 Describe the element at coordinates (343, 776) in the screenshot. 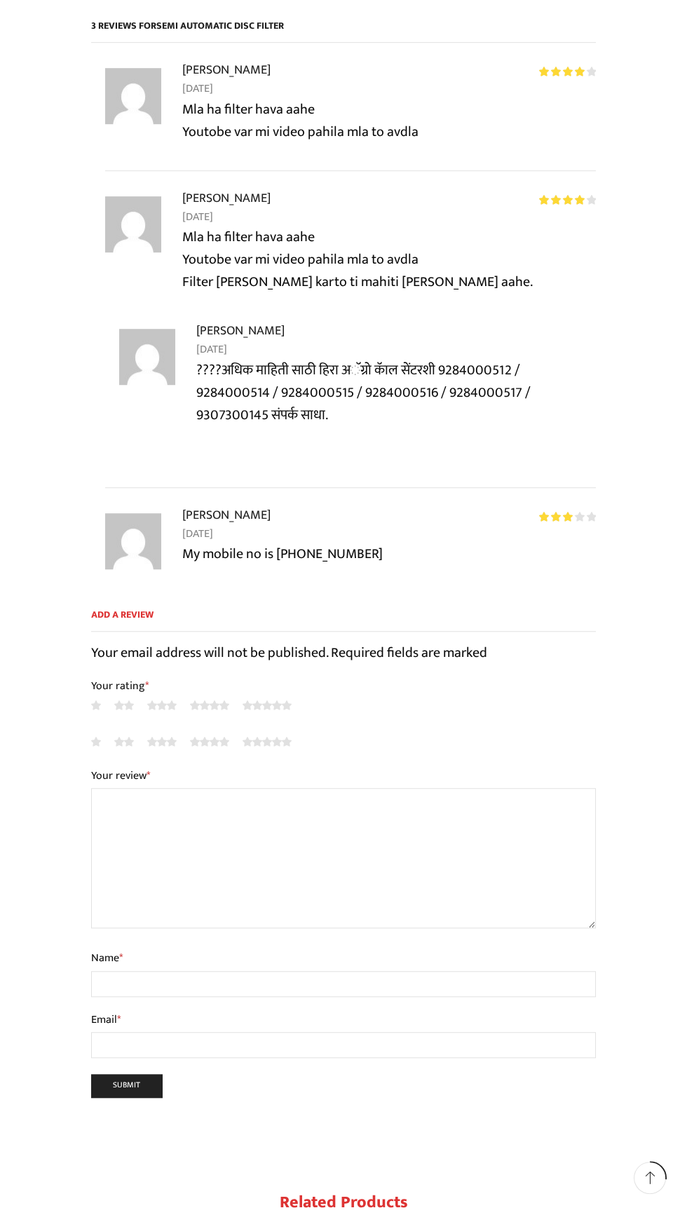

I see `label: Your review` at that location.